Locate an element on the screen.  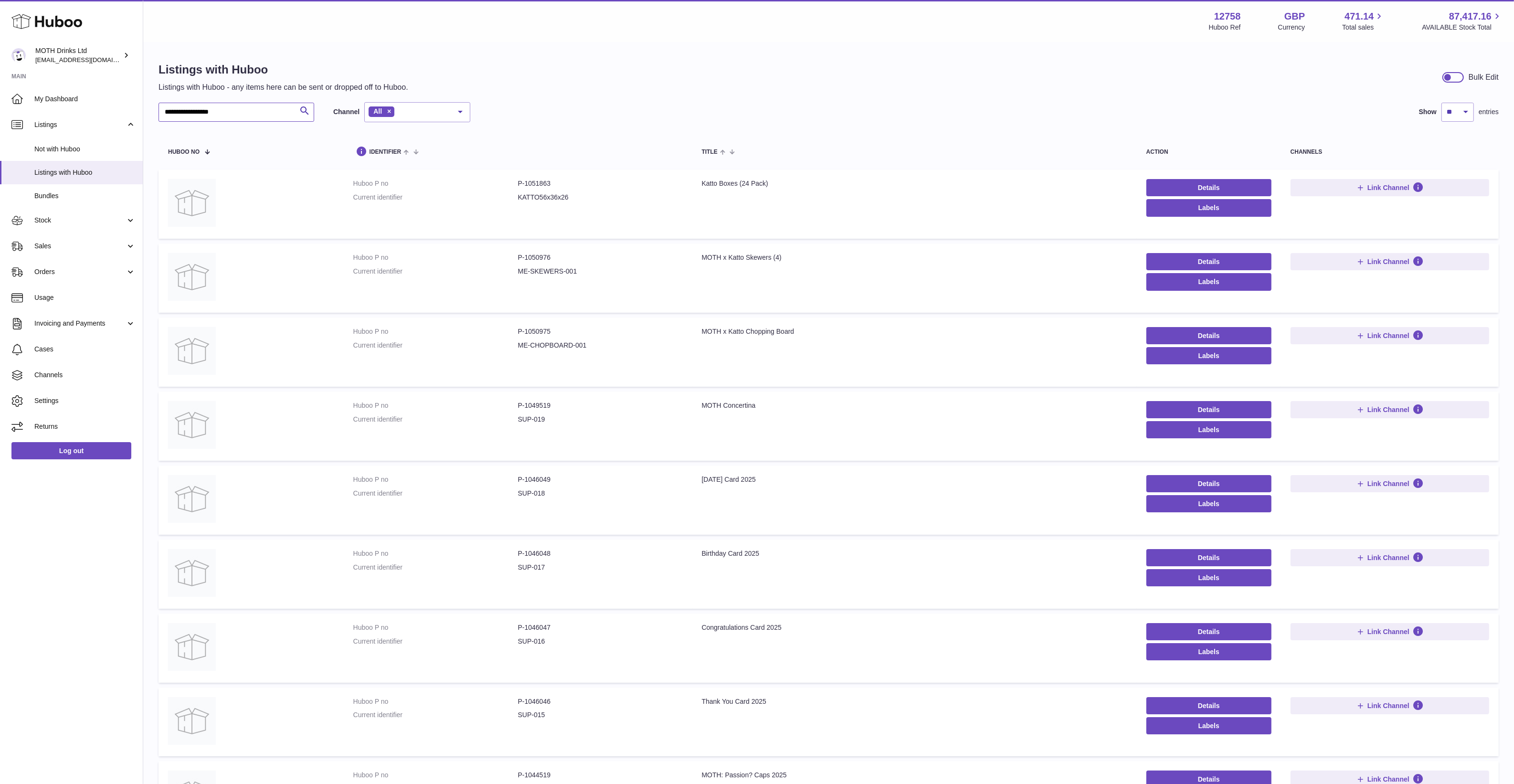
span: AVAILABLE Stock Total is located at coordinates (1462, 27).